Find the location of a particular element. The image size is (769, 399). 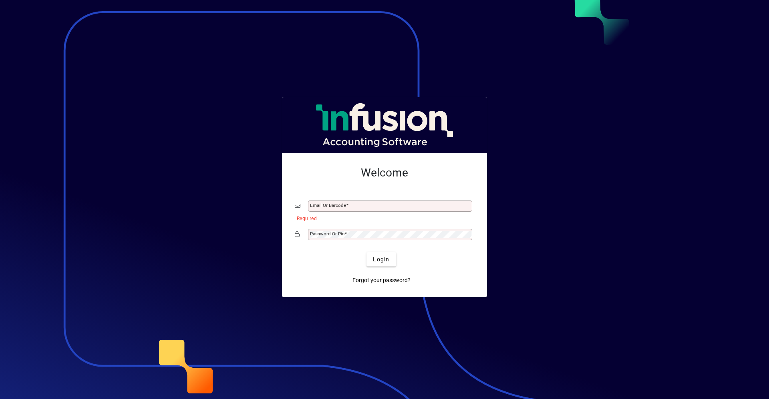

span: Forgot your password? is located at coordinates (381, 280).